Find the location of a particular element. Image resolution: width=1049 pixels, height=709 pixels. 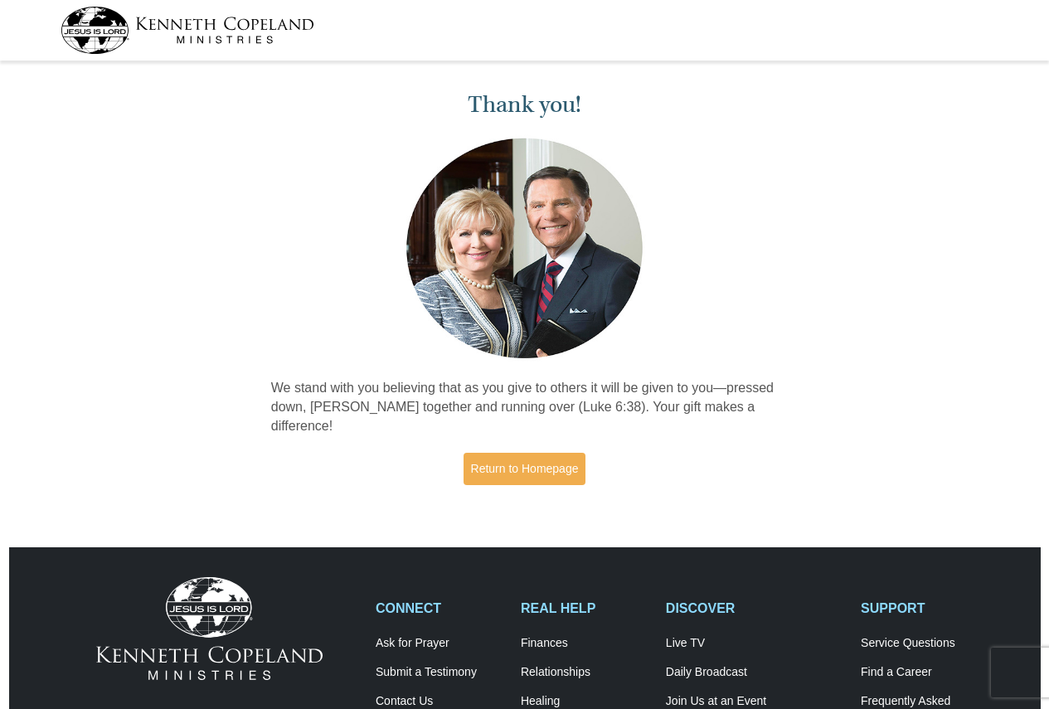

img: Kenneth and Gloria is located at coordinates (524, 248).